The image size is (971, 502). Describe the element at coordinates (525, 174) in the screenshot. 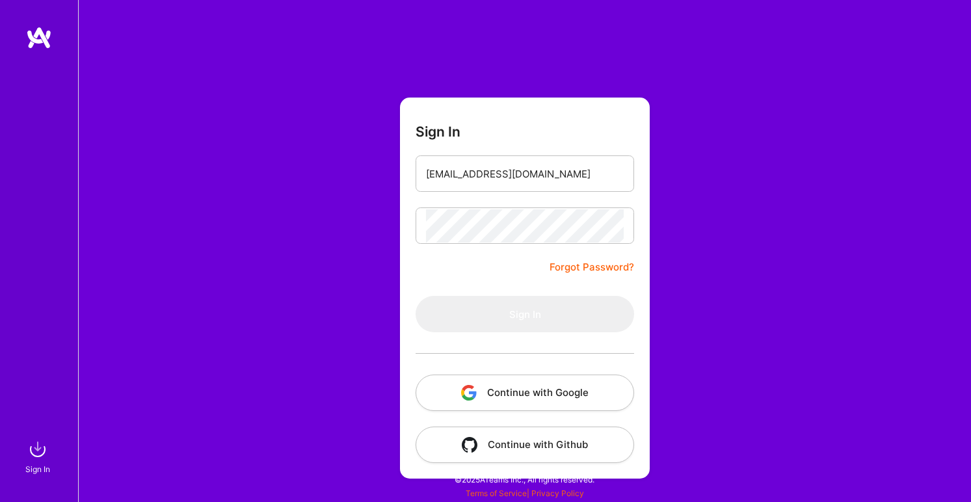

I see `input: Email...` at that location.